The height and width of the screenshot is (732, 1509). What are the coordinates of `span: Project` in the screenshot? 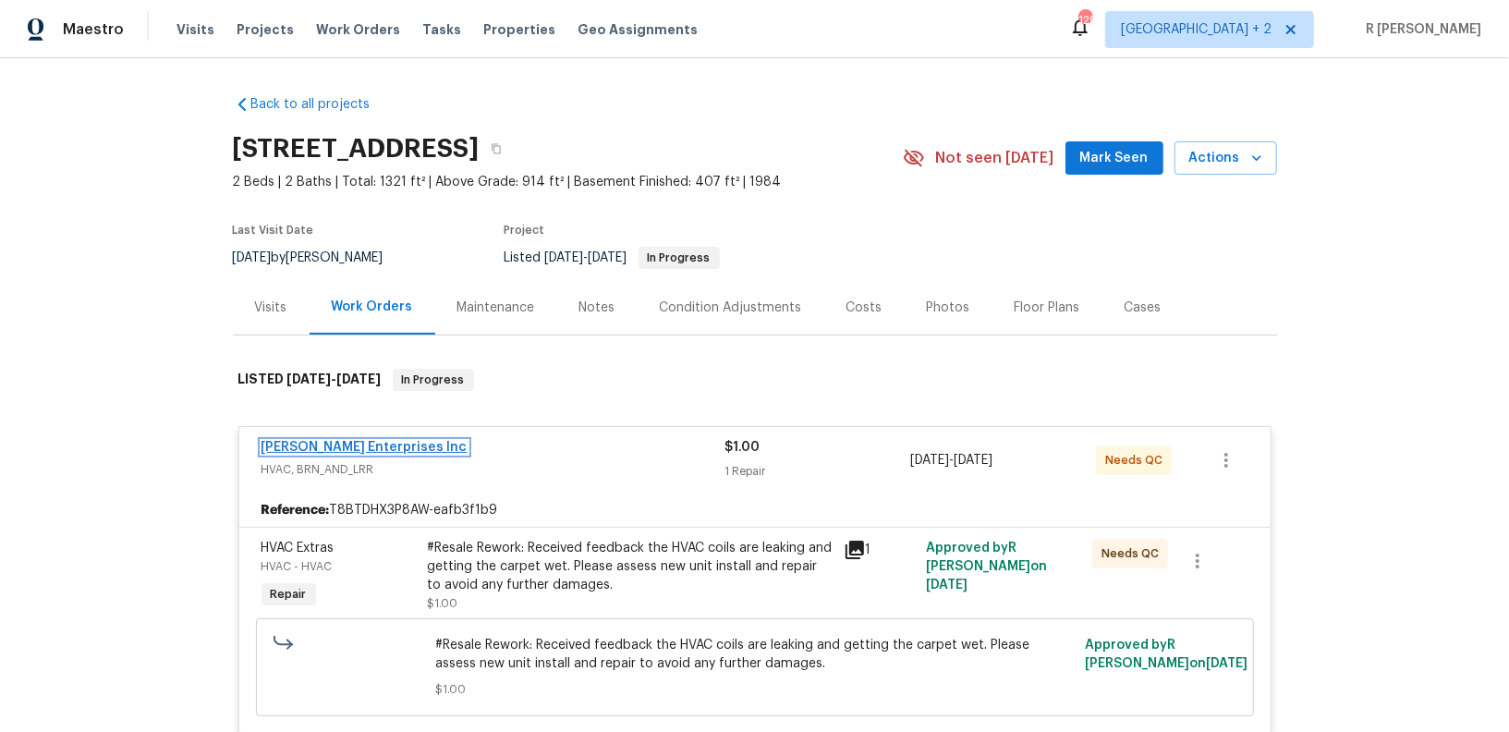 It's located at (525, 230).